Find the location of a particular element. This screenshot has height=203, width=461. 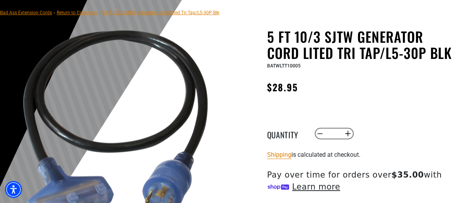

a: Shipping is located at coordinates (279, 155).